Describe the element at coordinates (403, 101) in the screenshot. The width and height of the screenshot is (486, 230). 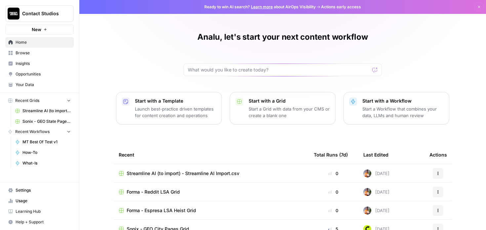
I see `p: Start with a Workflow` at that location.